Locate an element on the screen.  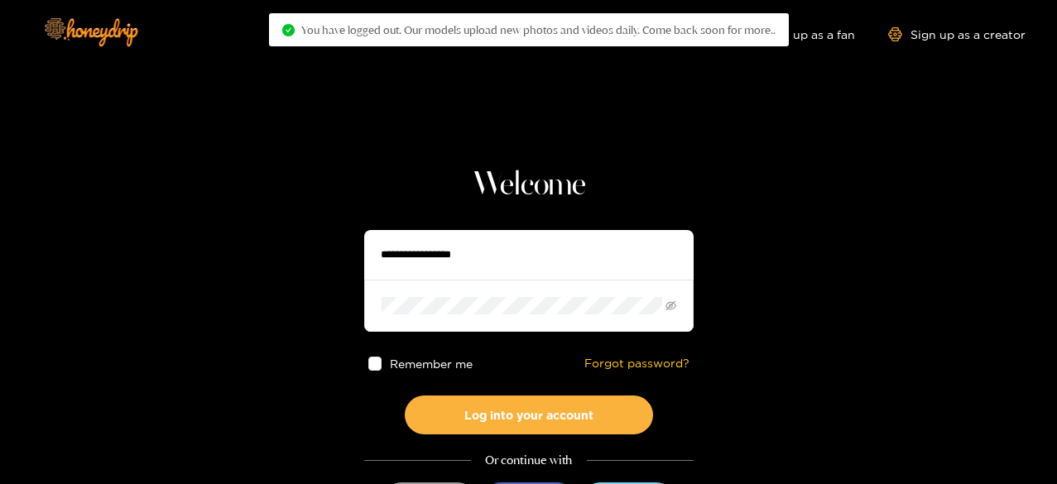
span: check-circle is located at coordinates (288, 30).